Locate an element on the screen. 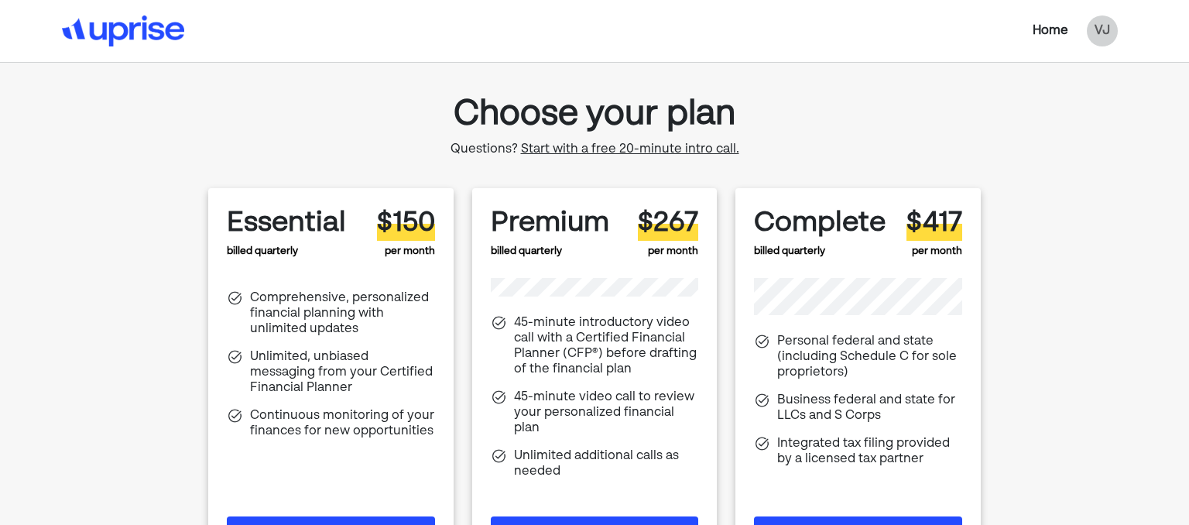 The height and width of the screenshot is (525, 1189). div: $267 is located at coordinates (668, 223).